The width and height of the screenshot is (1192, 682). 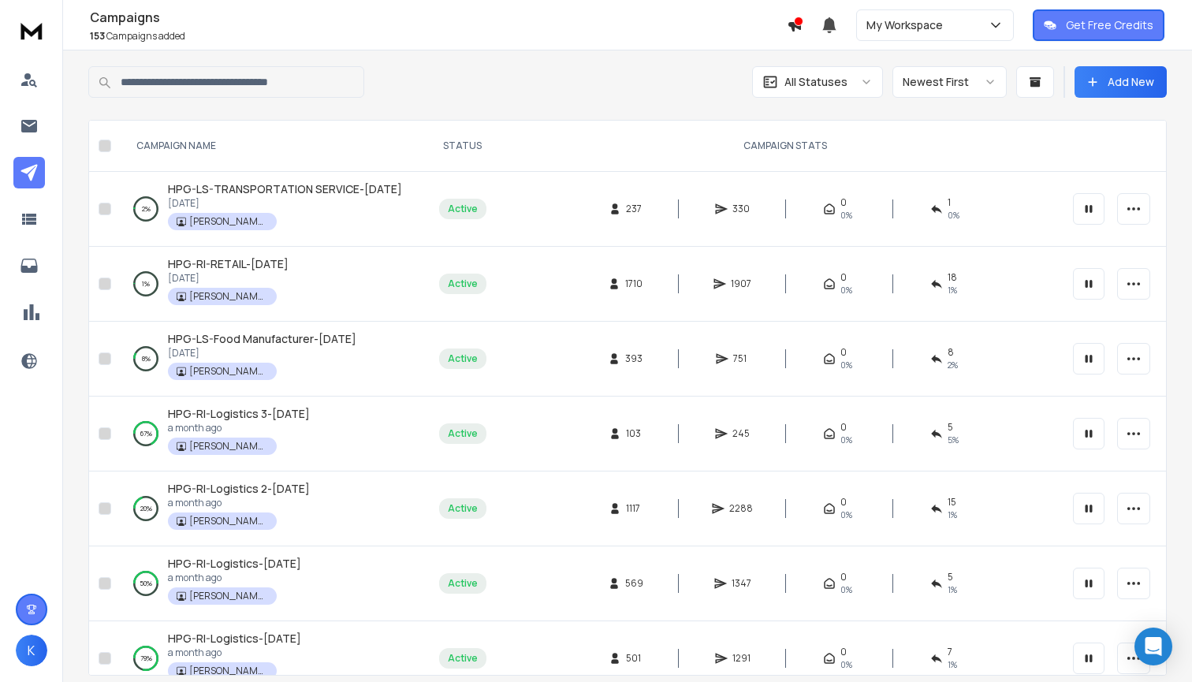 What do you see at coordinates (951, 353) in the screenshot?
I see `span: 8` at bounding box center [951, 353].